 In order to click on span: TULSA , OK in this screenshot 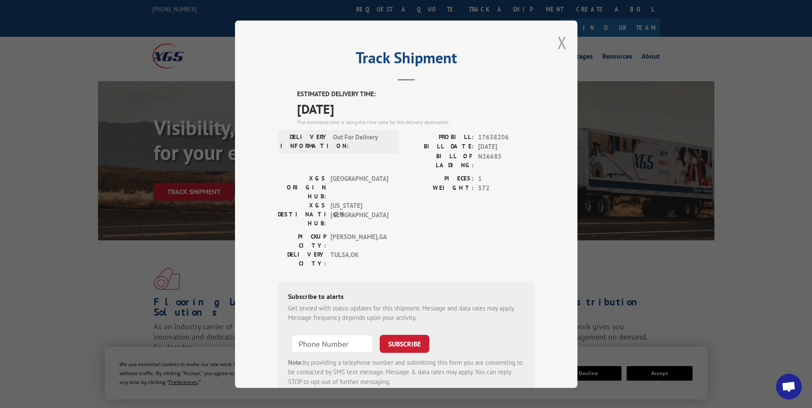, I will do `click(359, 259)`.